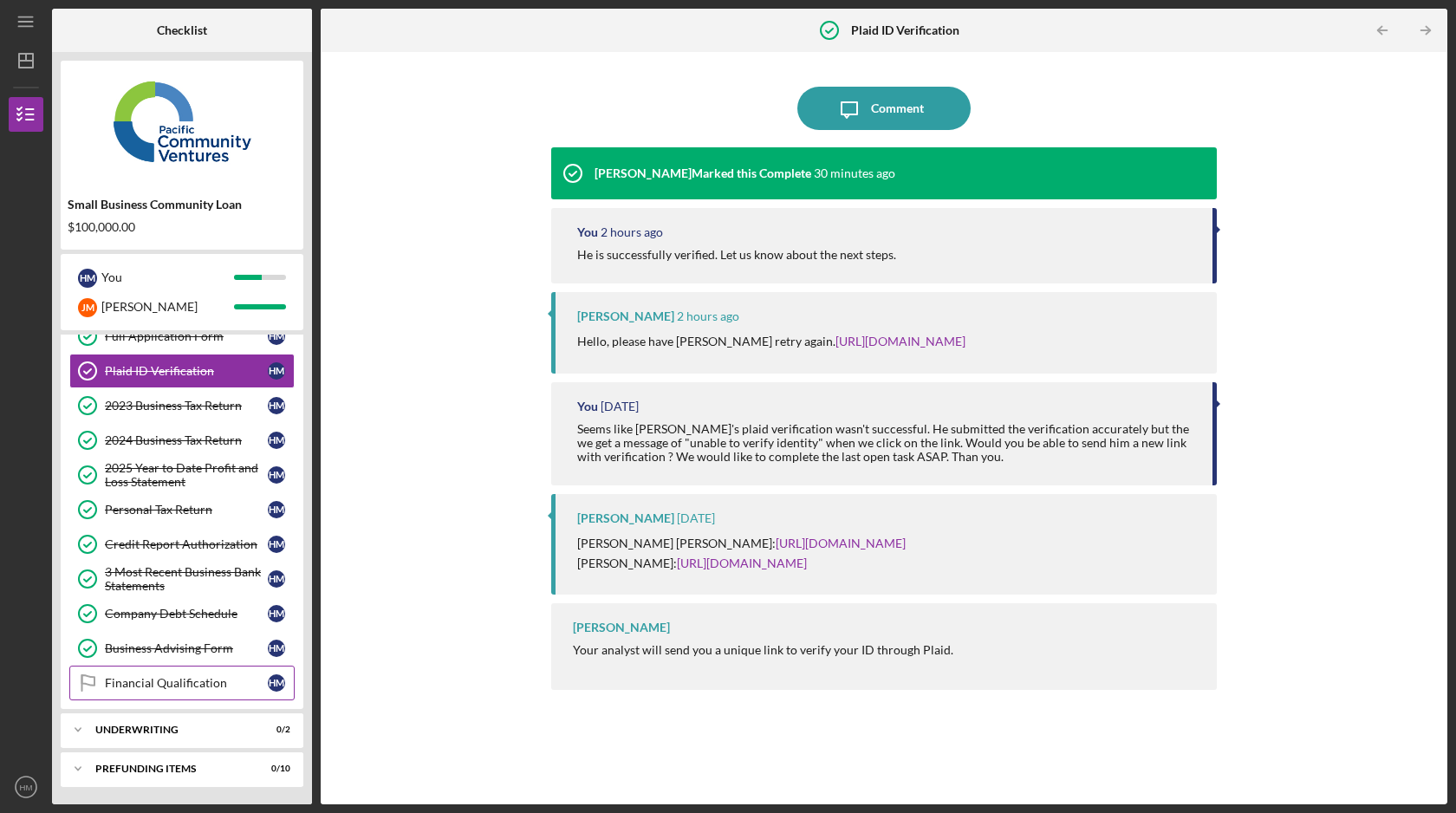  What do you see at coordinates (182, 205) in the screenshot?
I see `div: Small Business Community Loan` at bounding box center [182, 205].